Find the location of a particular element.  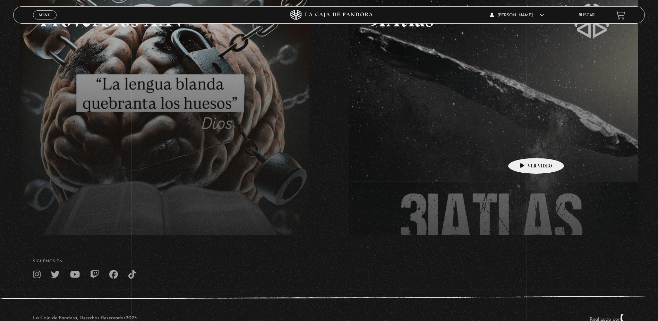

h4: SÍguenos en: is located at coordinates (329, 261).